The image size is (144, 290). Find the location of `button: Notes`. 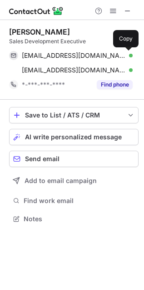

button: Notes is located at coordinates (74, 219).